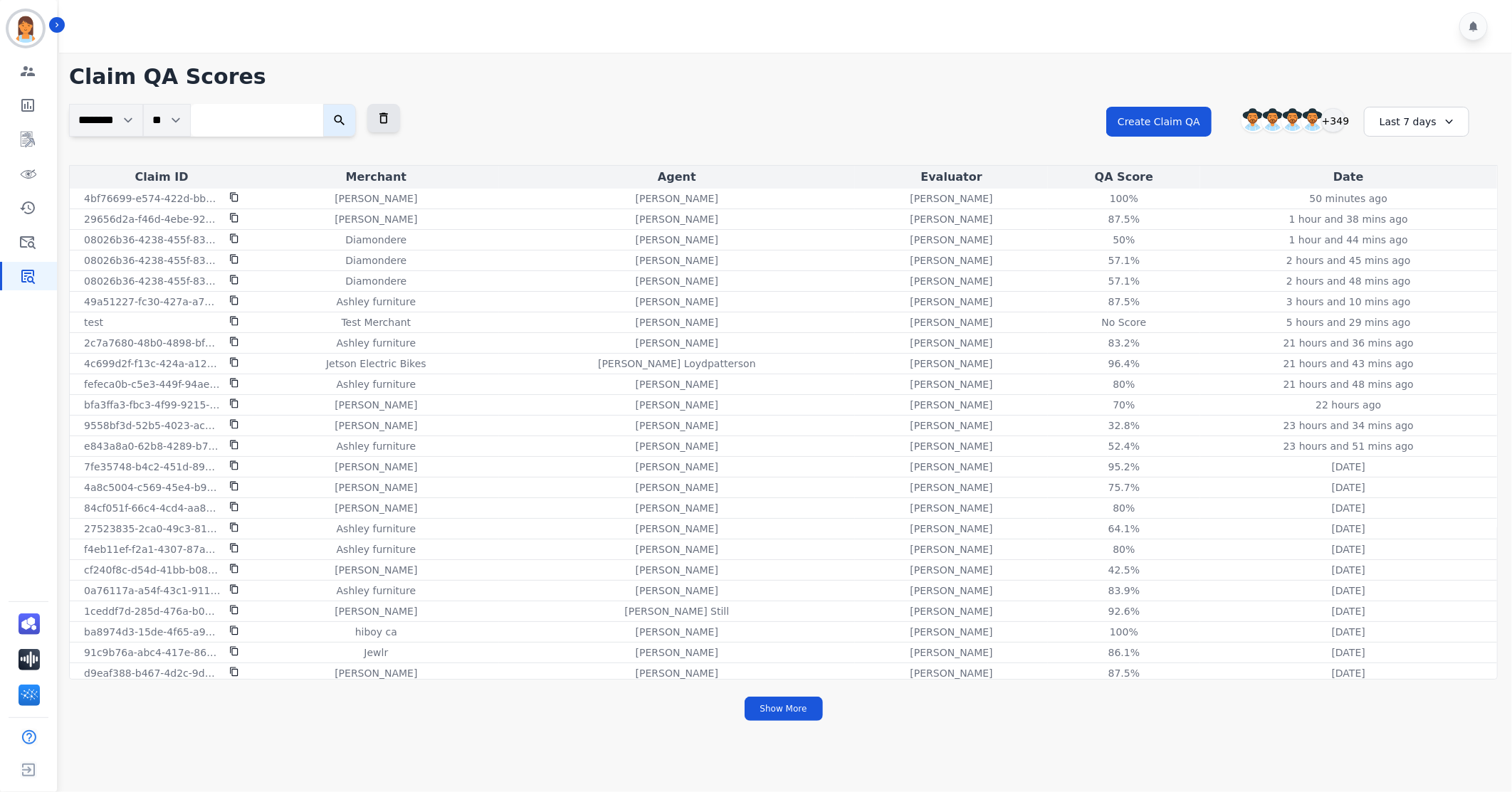  Describe the element at coordinates (152, 508) in the screenshot. I see `p: 84cf051f-66c4-4cd4-aa8b-2779a5284406` at that location.